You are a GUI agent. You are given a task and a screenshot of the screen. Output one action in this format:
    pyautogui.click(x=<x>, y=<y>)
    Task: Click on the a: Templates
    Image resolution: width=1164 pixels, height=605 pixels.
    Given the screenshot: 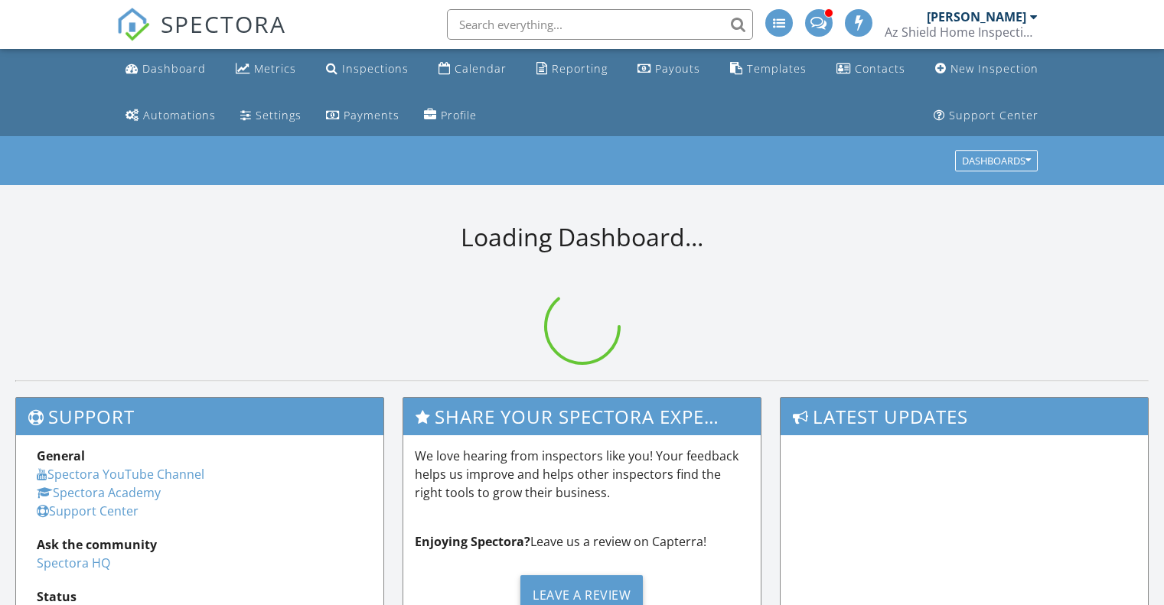 What is the action you would take?
    pyautogui.click(x=768, y=69)
    